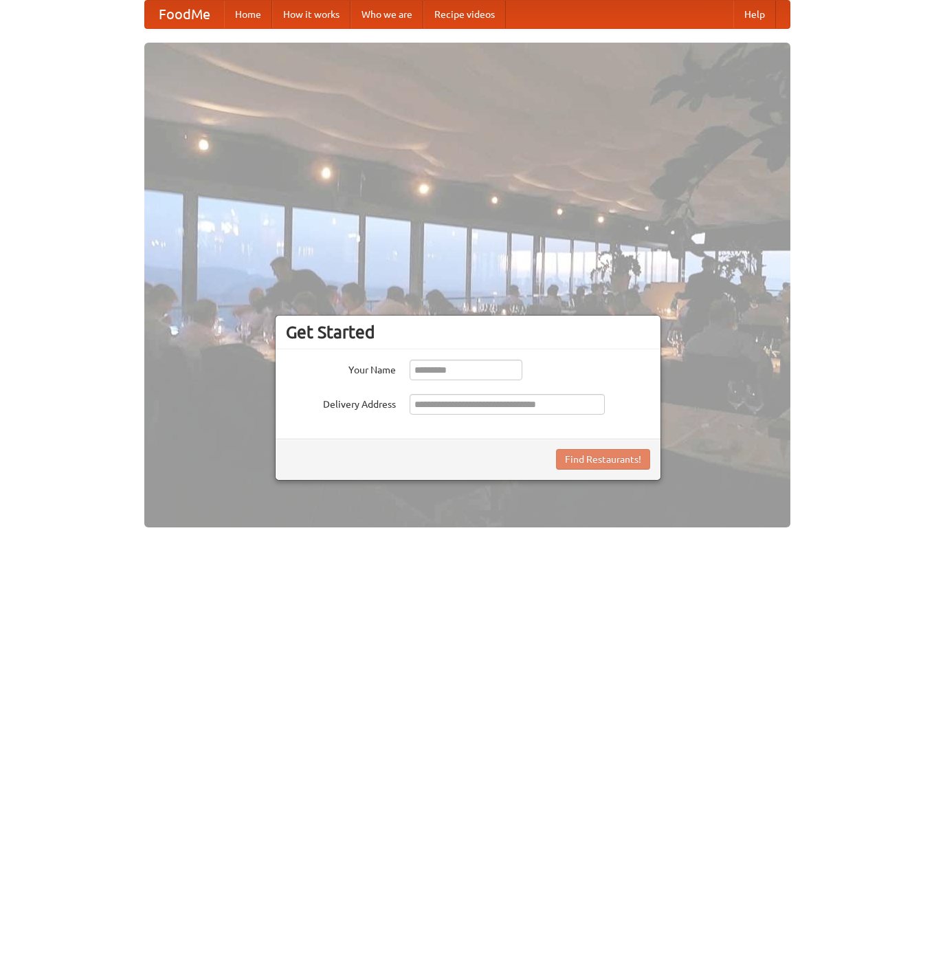  What do you see at coordinates (755, 14) in the screenshot?
I see `a: Help` at bounding box center [755, 14].